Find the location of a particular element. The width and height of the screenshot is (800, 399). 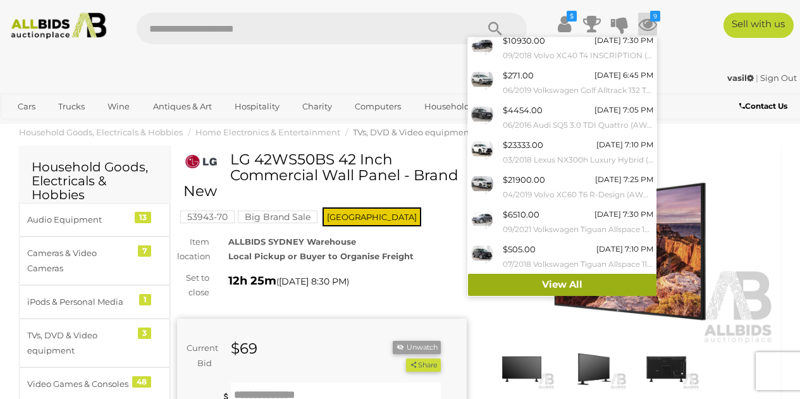

span: $21900.00 is located at coordinates (523, 180).